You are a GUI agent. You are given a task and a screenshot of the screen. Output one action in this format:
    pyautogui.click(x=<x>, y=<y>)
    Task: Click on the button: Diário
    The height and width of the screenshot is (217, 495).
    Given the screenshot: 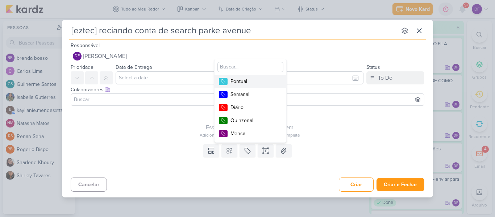 What is the action you would take?
    pyautogui.click(x=251, y=108)
    